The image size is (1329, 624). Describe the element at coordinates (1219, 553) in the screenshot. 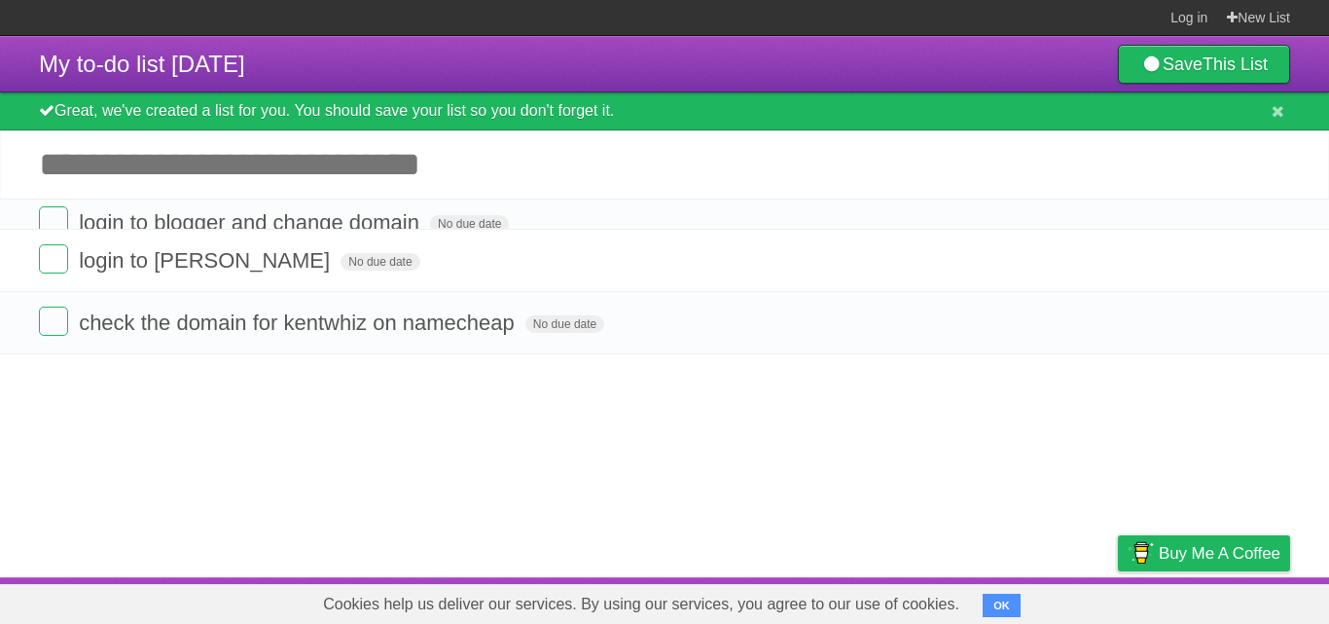

I see `span: Buy me a coffee` at that location.